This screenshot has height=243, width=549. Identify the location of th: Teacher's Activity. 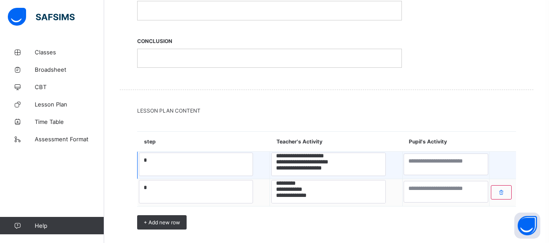
(336, 141).